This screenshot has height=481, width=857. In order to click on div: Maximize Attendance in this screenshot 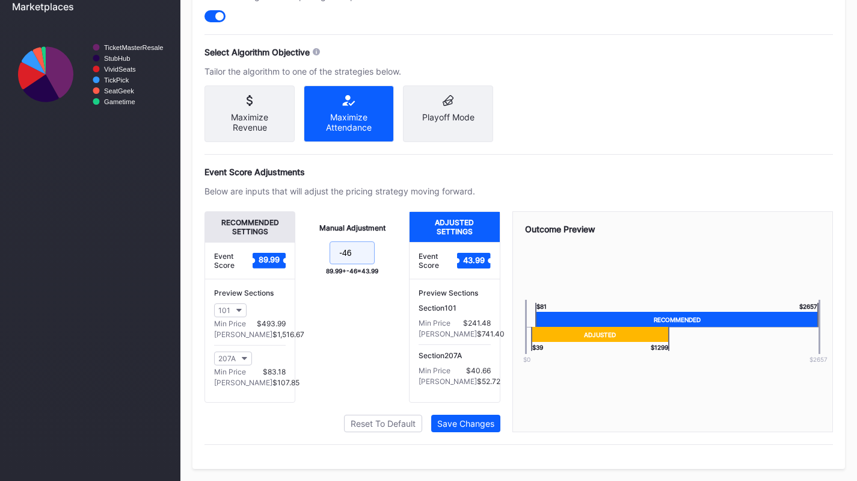, I will do `click(349, 122)`.